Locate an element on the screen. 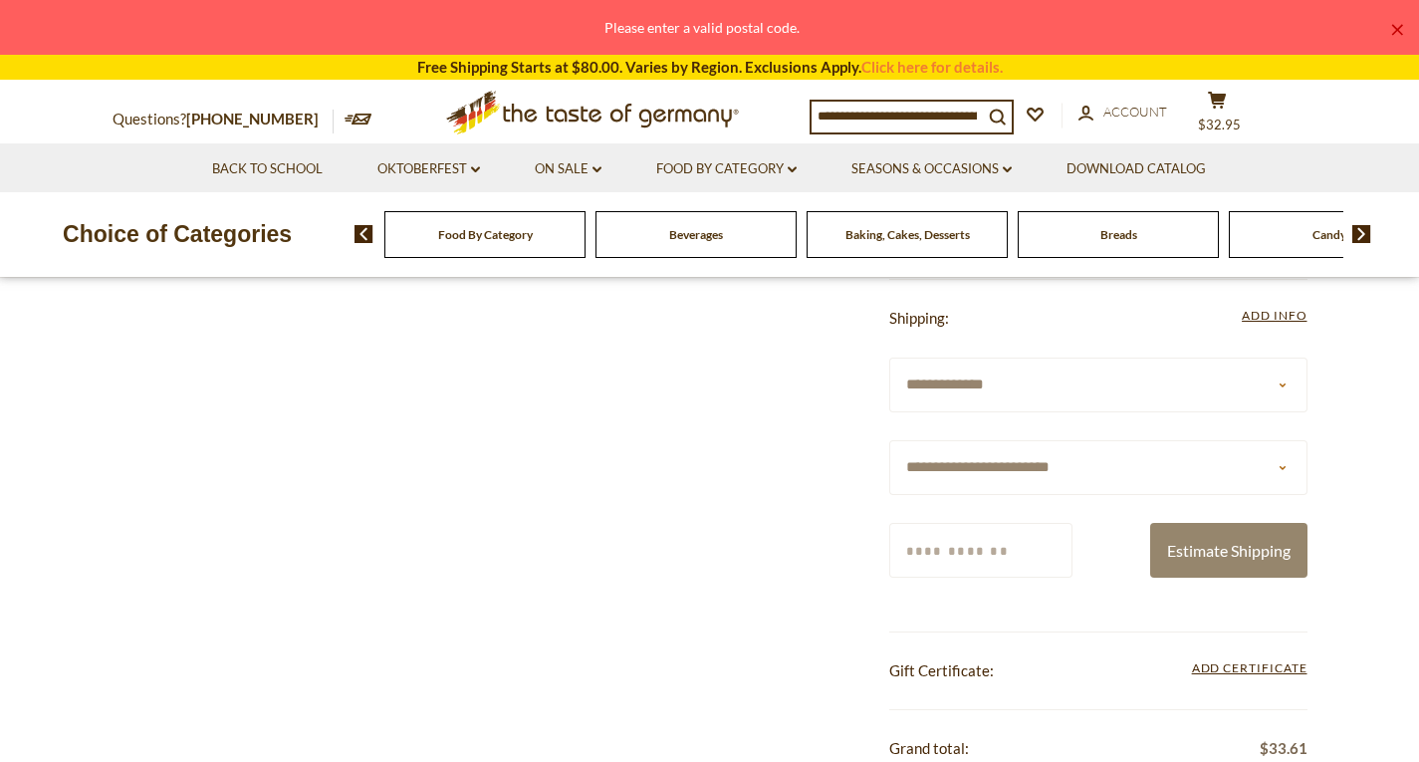  a: Seasons & Occasions is located at coordinates (931, 169).